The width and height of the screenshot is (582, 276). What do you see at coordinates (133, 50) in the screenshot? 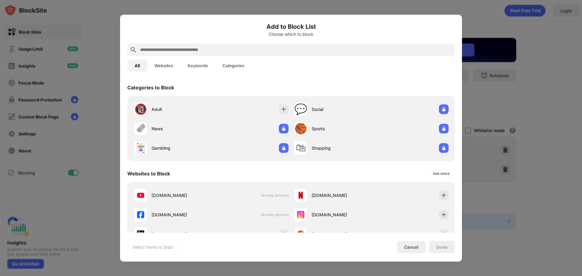
I see `img: search.svg` at bounding box center [133, 50].